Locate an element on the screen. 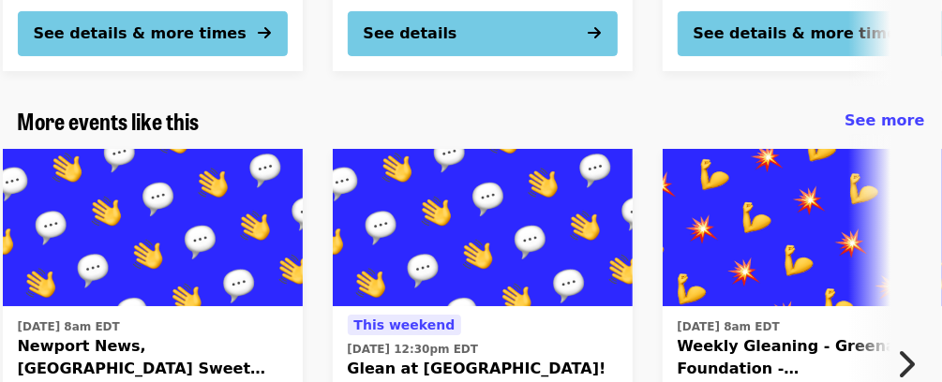 Image resolution: width=942 pixels, height=382 pixels. div: See details is located at coordinates (411, 33).